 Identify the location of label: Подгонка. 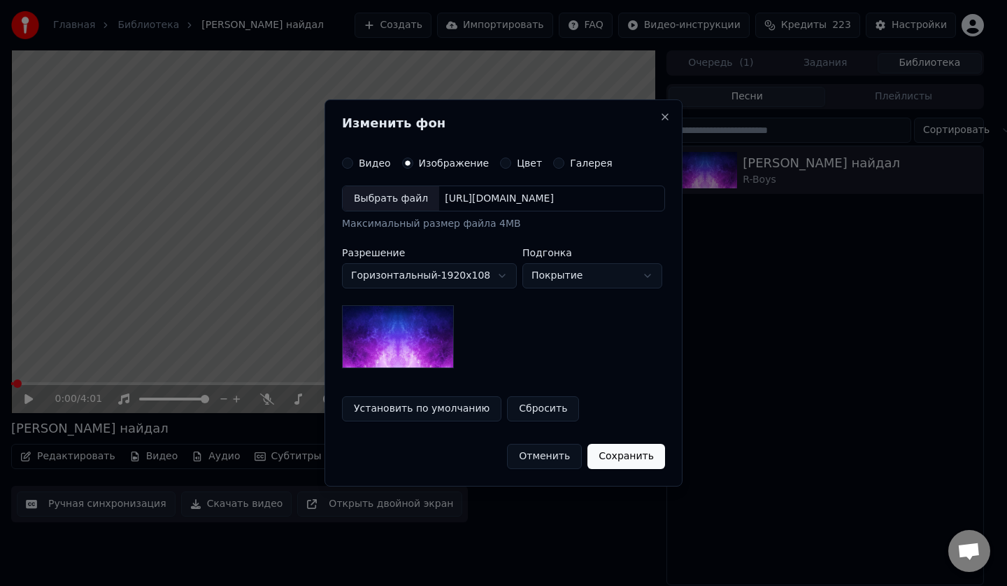
(593, 253).